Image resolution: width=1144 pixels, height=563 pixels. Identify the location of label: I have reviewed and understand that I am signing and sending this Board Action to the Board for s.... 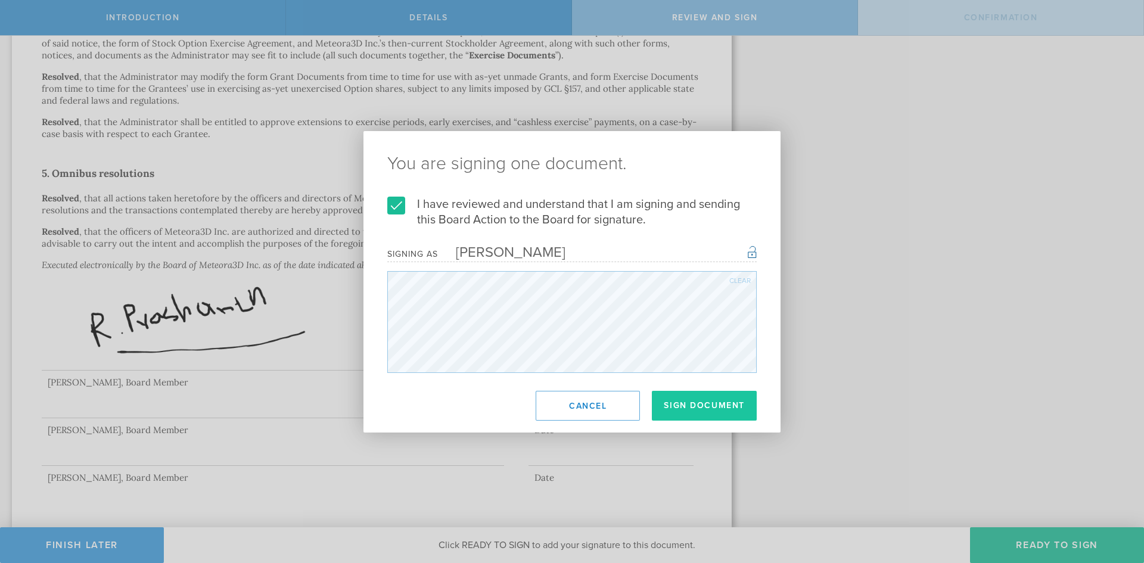
(572, 212).